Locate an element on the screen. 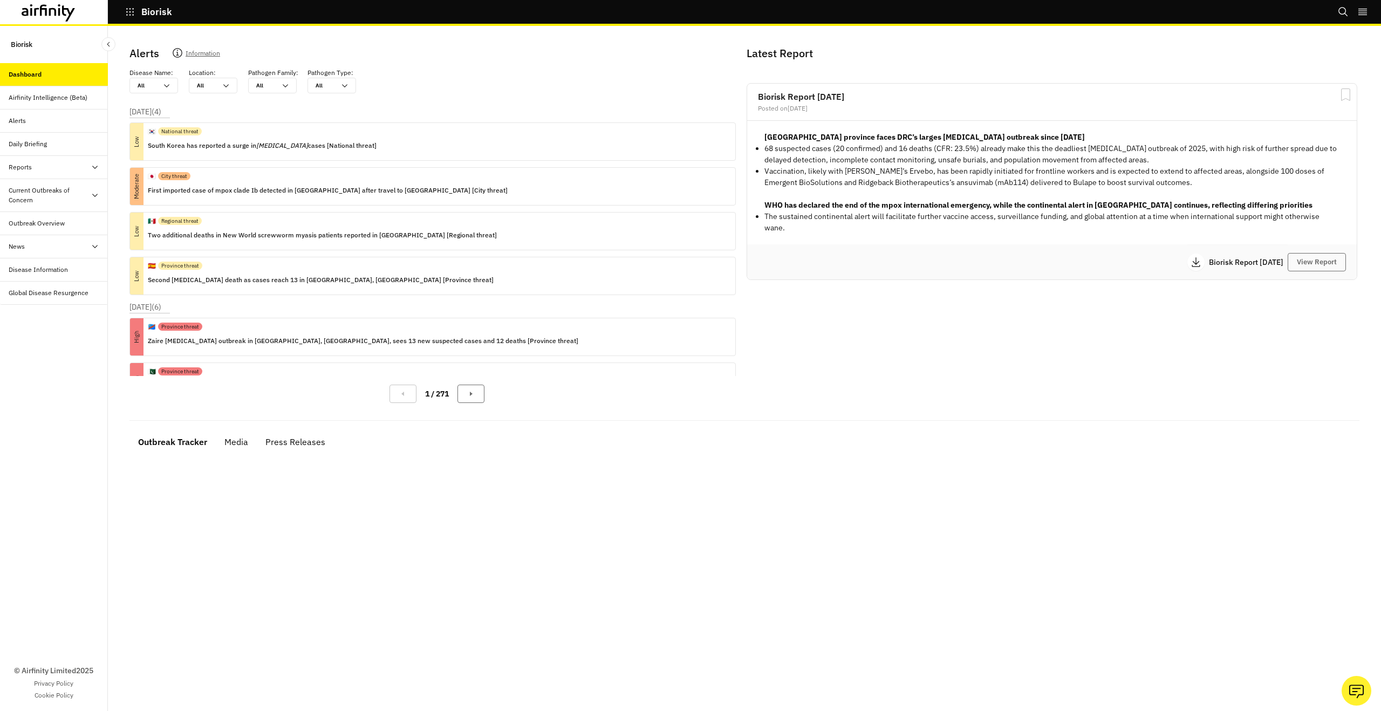 The height and width of the screenshot is (711, 1381). button: Next Page is located at coordinates (471, 394).